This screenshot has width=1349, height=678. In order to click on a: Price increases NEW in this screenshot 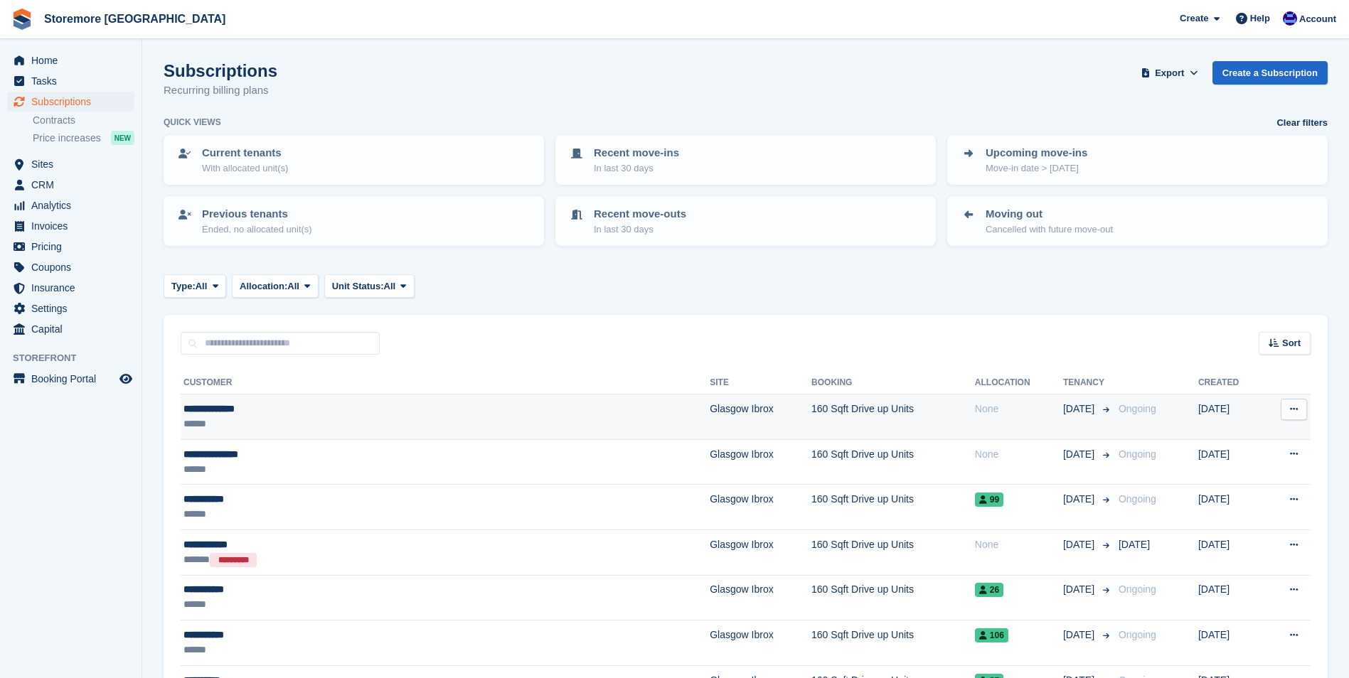, I will do `click(83, 138)`.